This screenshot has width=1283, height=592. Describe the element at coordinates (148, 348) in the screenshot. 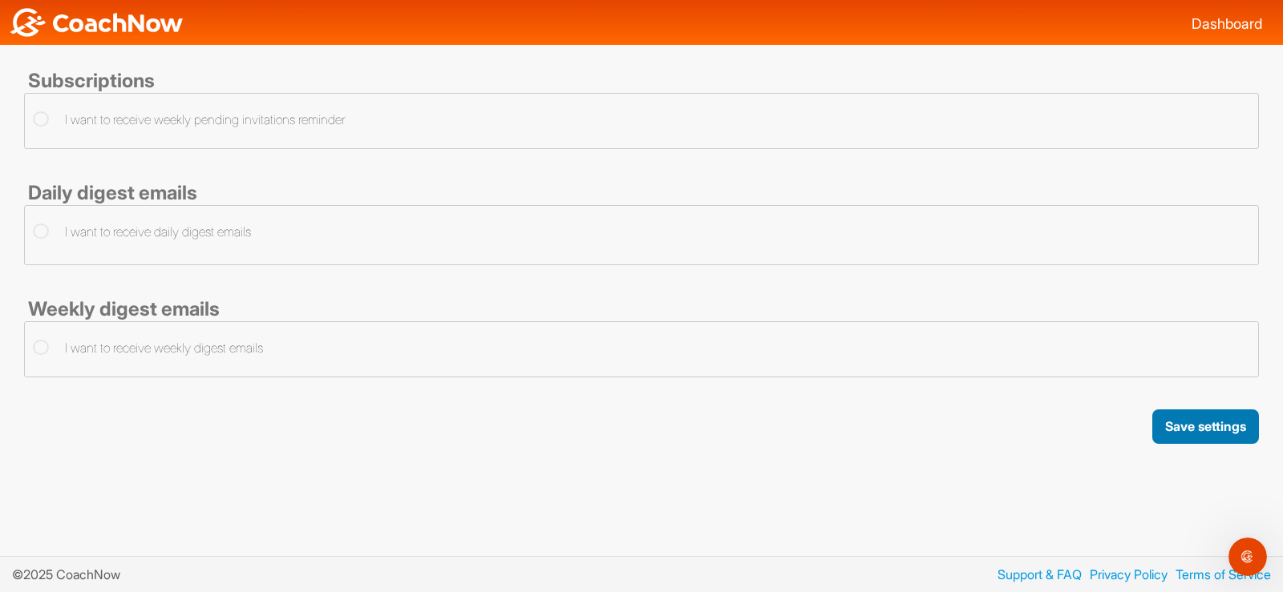

I see `label: I want to receive weekly digest emails` at that location.